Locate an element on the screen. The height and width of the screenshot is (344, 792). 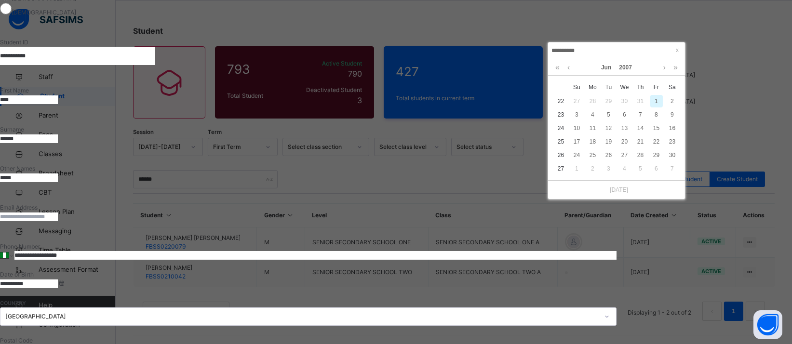
td: May 30, 2007 is located at coordinates (624, 101).